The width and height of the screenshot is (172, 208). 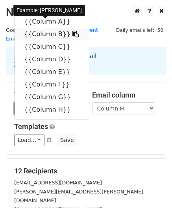 I want to click on a: {{Column C}}, so click(x=52, y=47).